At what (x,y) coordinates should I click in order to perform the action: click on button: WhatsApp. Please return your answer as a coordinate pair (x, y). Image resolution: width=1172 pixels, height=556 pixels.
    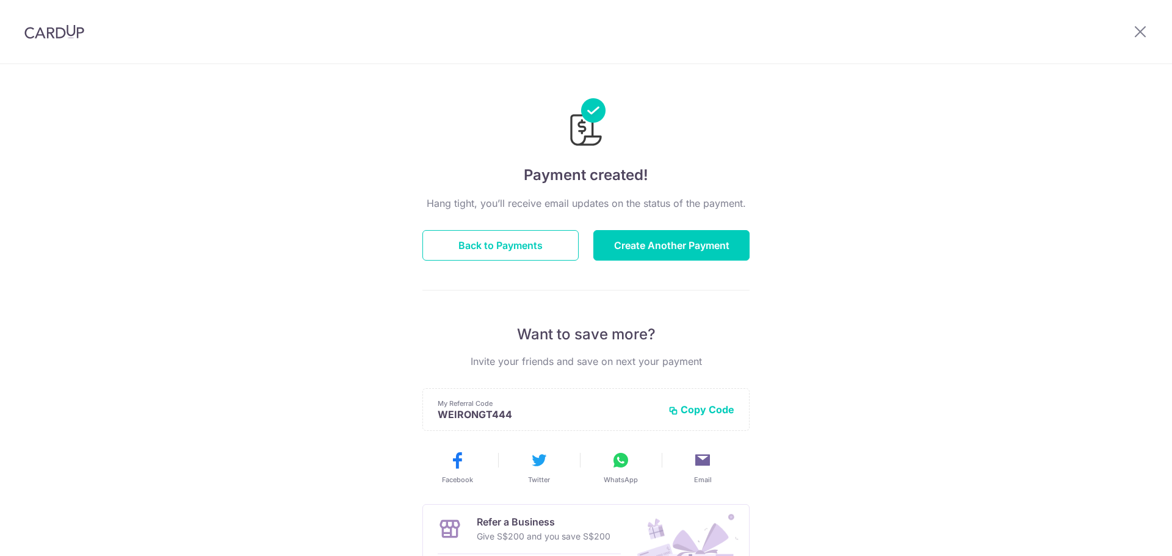
    Looking at the image, I should click on (621, 467).